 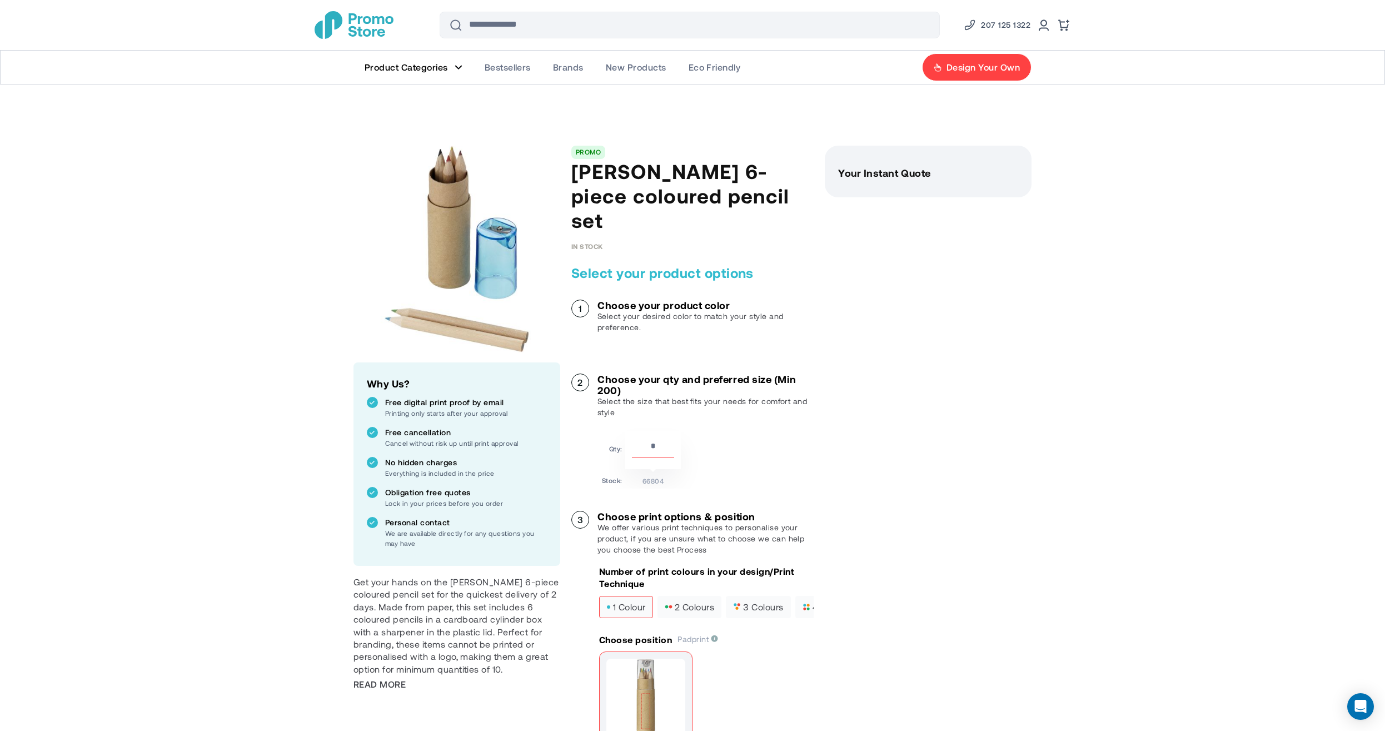 What do you see at coordinates (928, 173) in the screenshot?
I see `h3: Your Instant Quote` at bounding box center [928, 173].